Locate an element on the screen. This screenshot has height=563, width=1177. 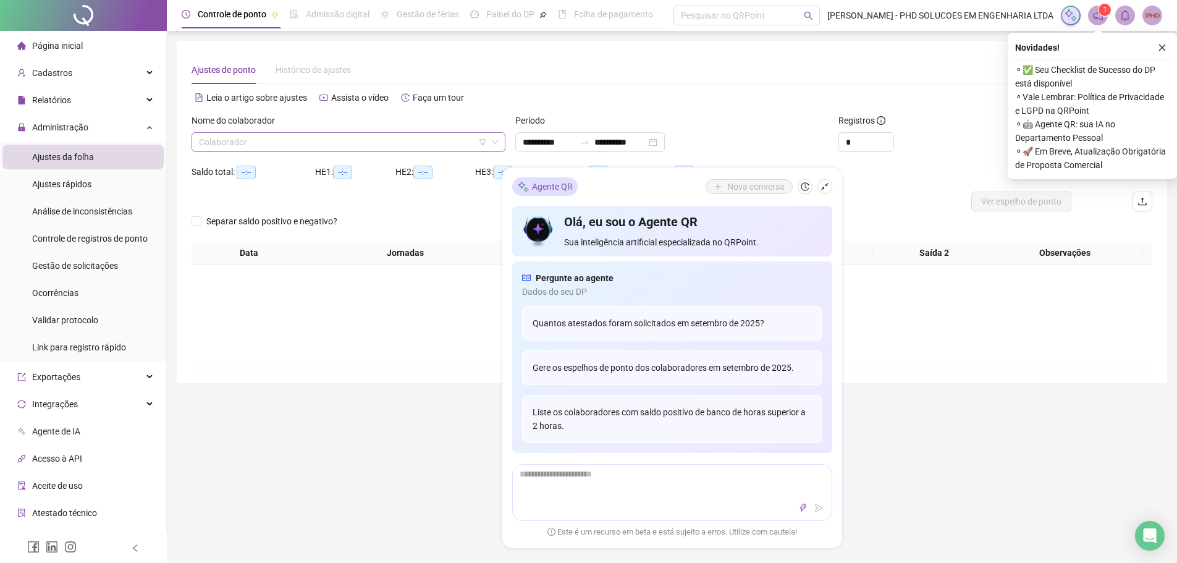
span: file-done is located at coordinates (294, 14).